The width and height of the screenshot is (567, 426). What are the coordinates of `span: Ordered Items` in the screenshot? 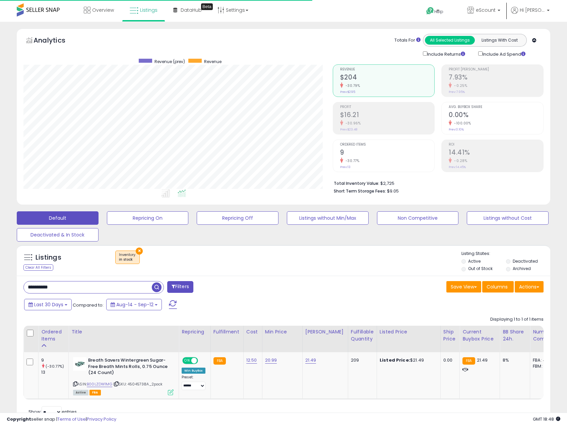 It's located at (388, 145).